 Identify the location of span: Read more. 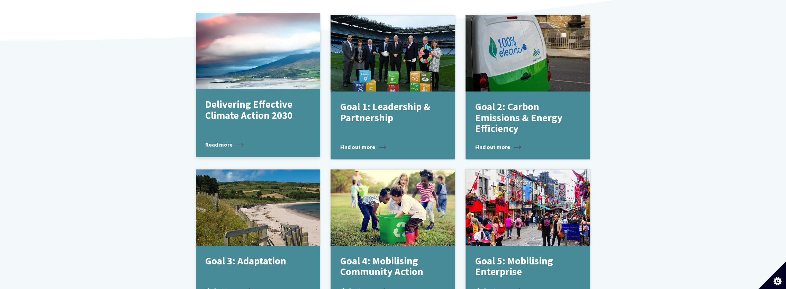
(224, 144).